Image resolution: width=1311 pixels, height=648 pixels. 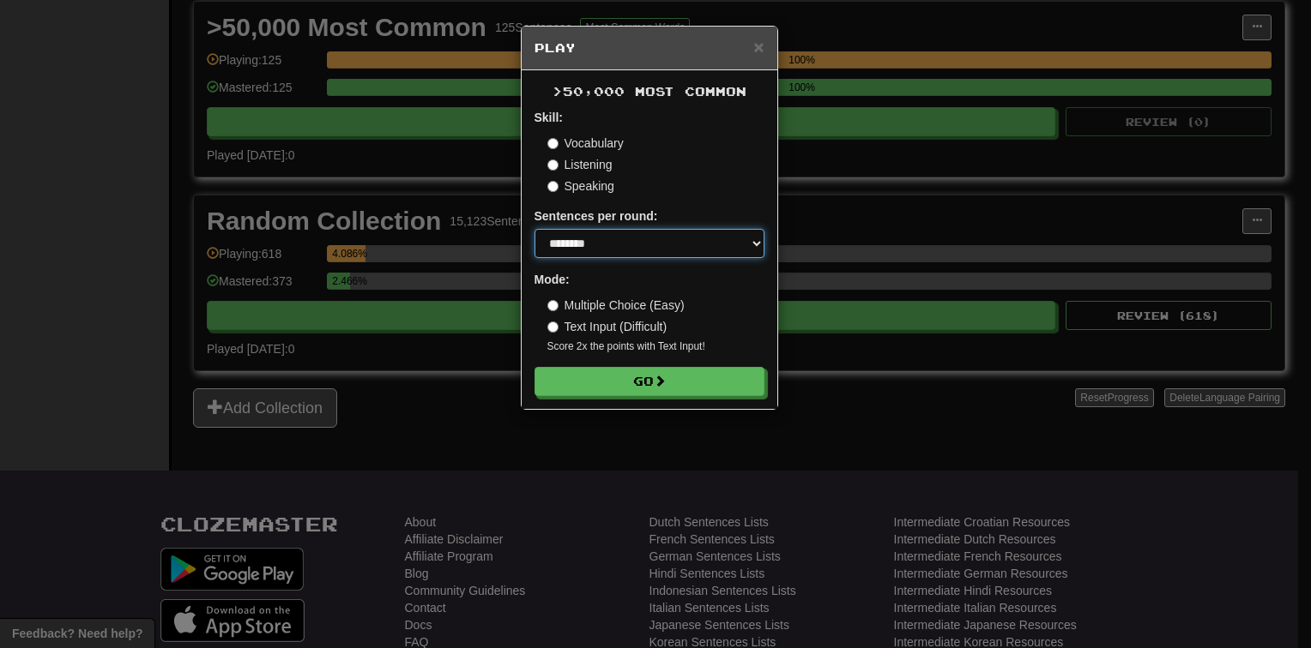 What do you see at coordinates (552, 327) in the screenshot?
I see `input: Text Input (Difficult)` at bounding box center [552, 327].